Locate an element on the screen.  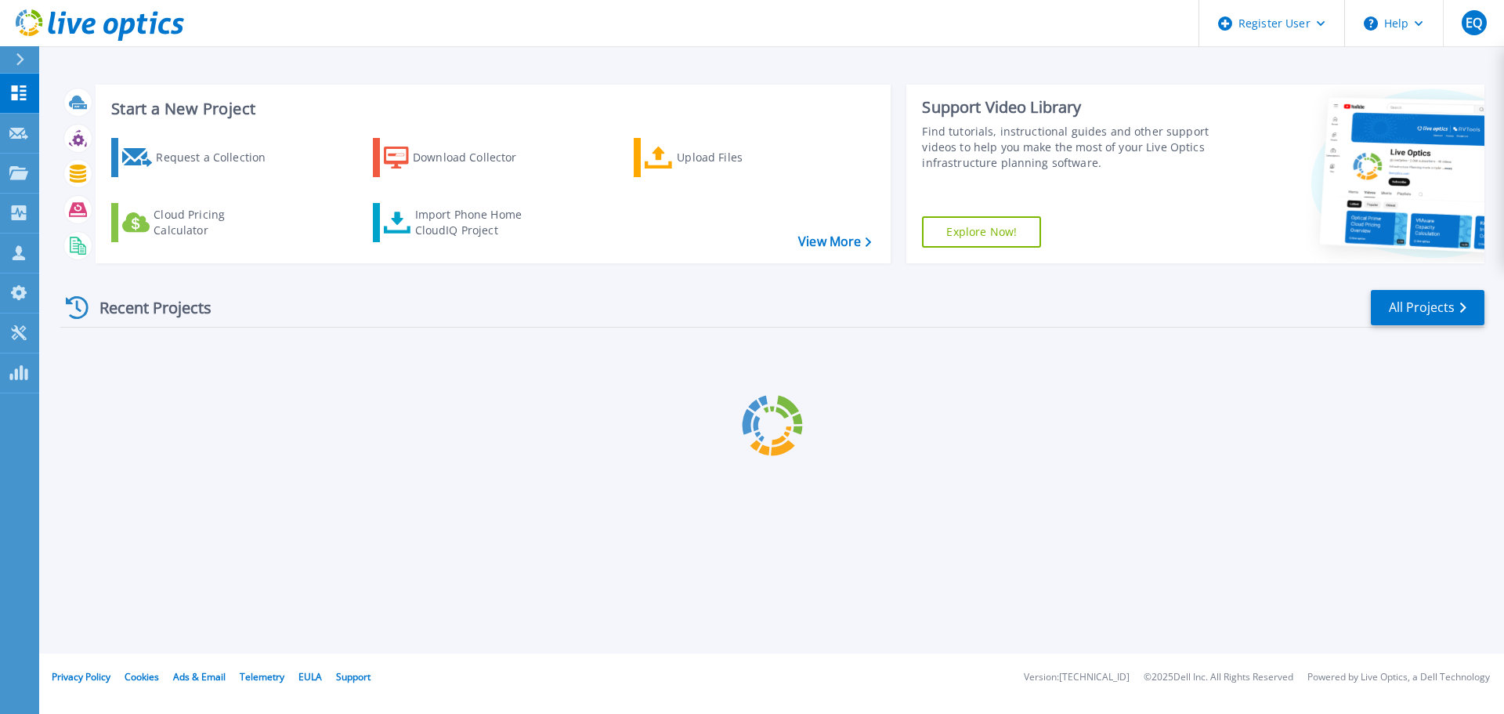
a: EULA is located at coordinates (310, 676).